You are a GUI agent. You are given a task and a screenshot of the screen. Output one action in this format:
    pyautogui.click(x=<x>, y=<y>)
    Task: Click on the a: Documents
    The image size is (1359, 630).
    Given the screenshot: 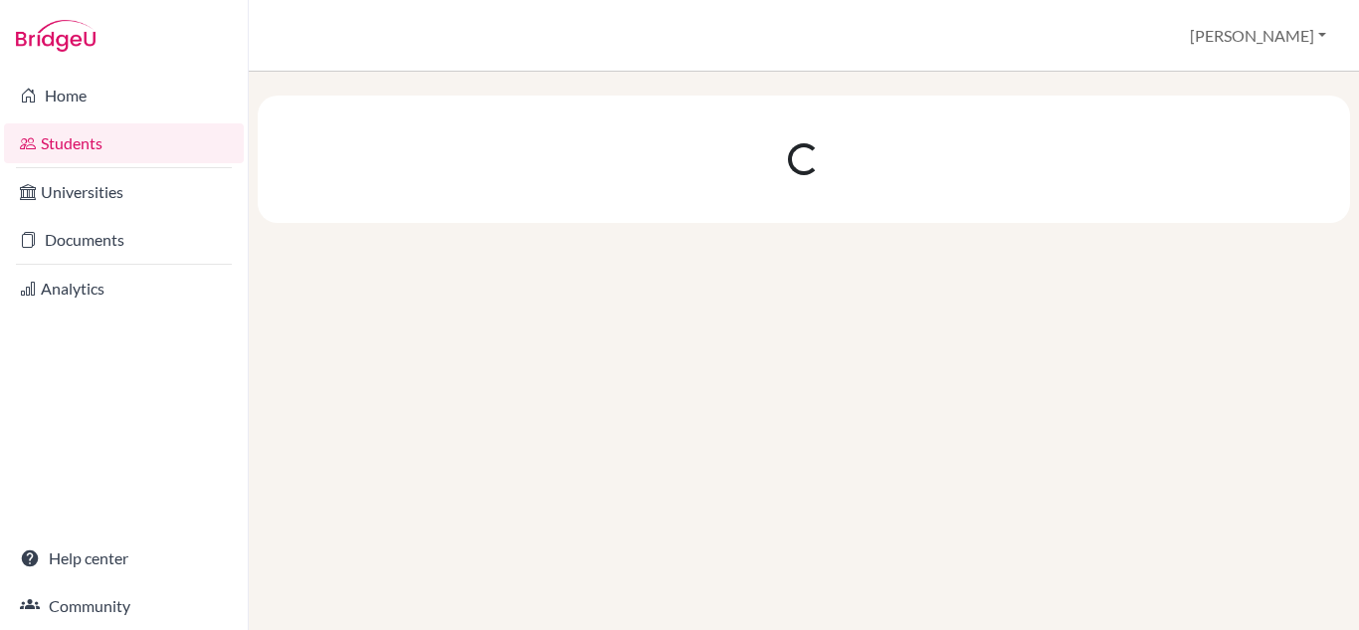 What is the action you would take?
    pyautogui.click(x=123, y=240)
    